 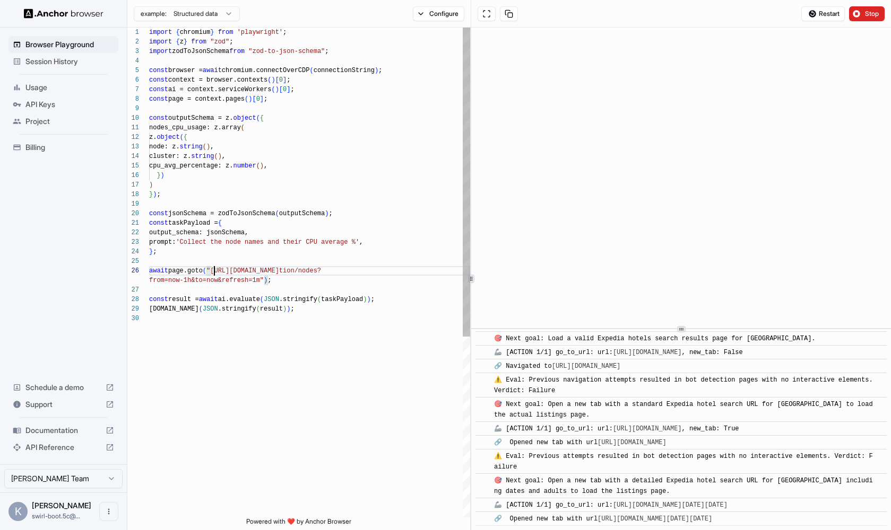 What do you see at coordinates (56, 516) in the screenshot?
I see `span: swirl-boot.5c@icloud.com` at bounding box center [56, 516].